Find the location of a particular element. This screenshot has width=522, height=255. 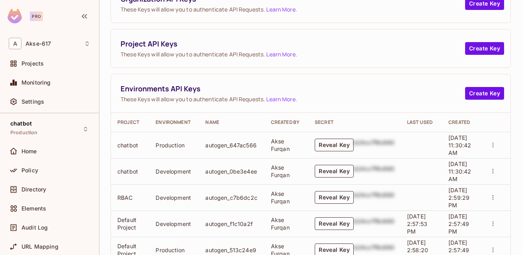

span: Workspace: Akse-617 is located at coordinates (38, 44).